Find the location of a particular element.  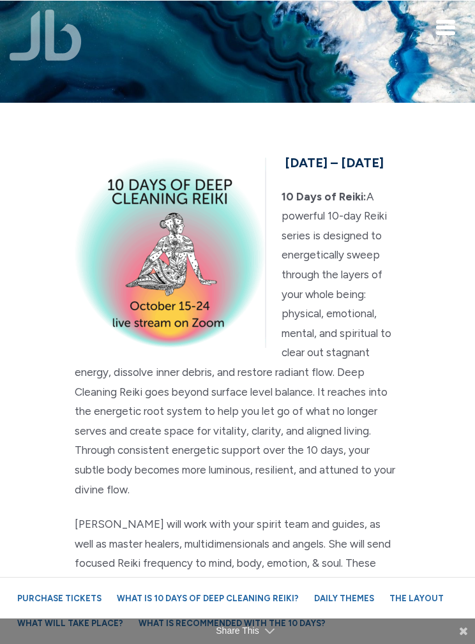

a: What will take place? is located at coordinates (70, 623).